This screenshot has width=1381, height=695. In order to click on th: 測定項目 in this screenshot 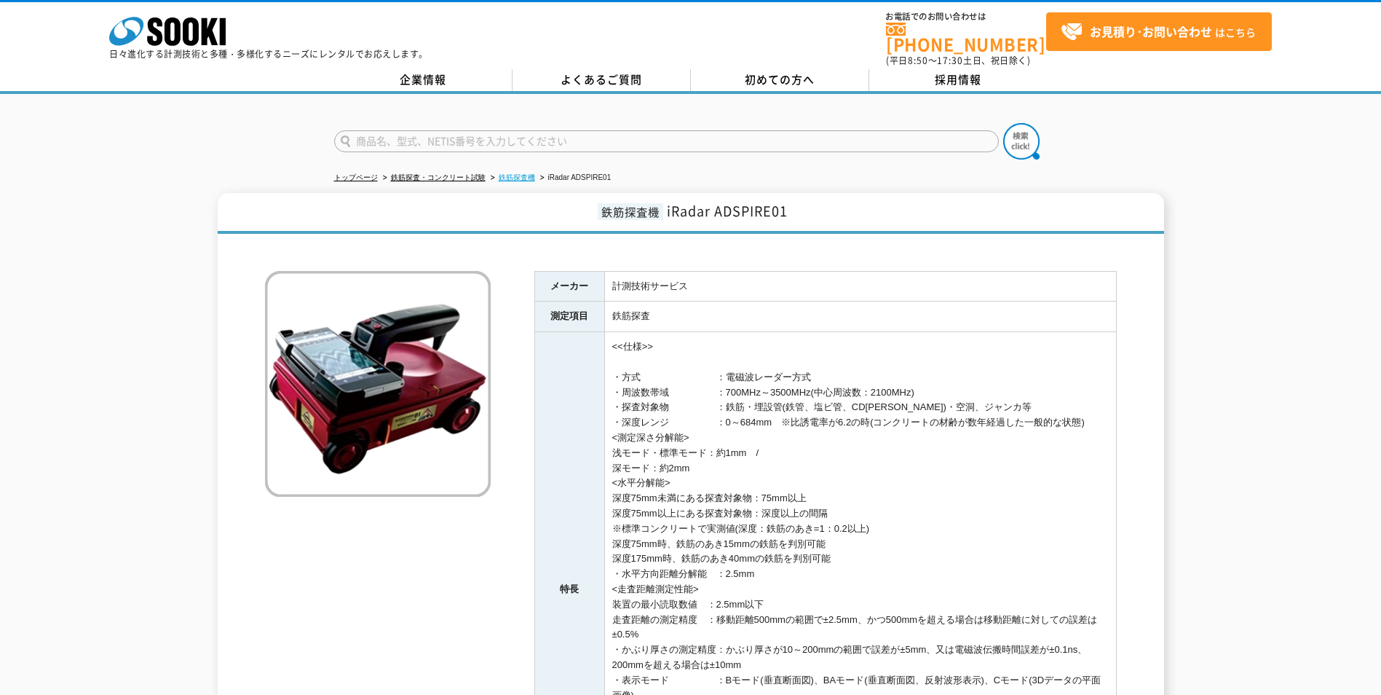, I will do `click(569, 317)`.